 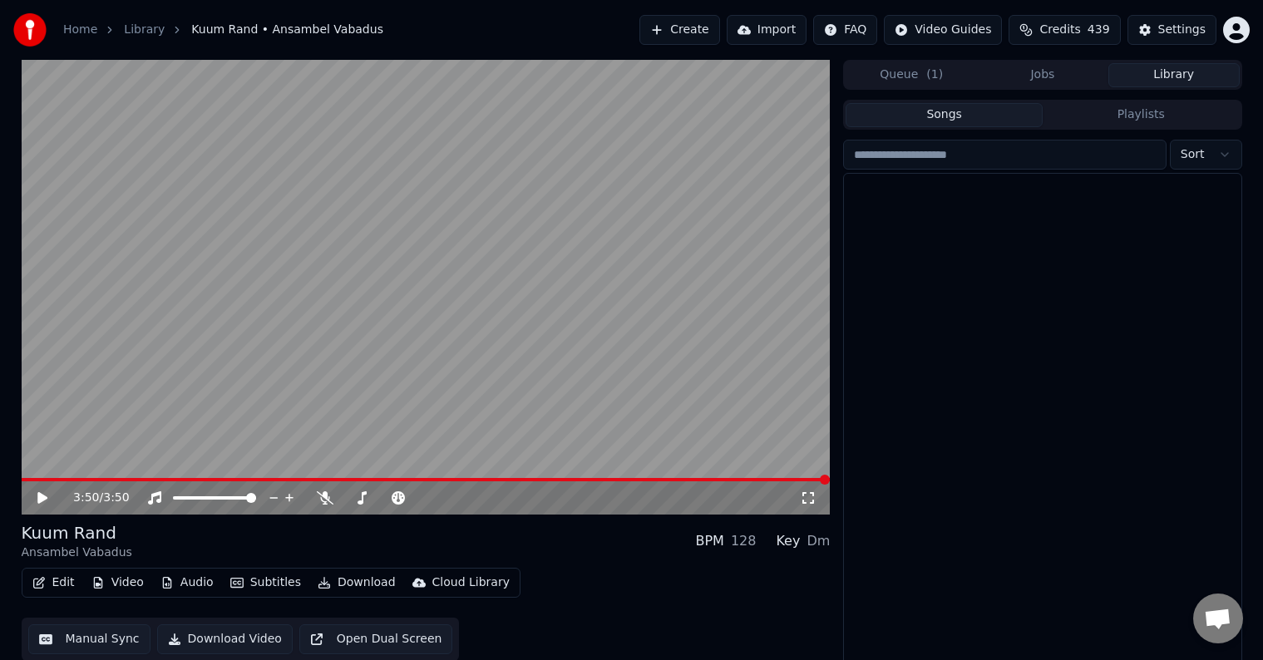 I want to click on button: Jobs, so click(x=1042, y=75).